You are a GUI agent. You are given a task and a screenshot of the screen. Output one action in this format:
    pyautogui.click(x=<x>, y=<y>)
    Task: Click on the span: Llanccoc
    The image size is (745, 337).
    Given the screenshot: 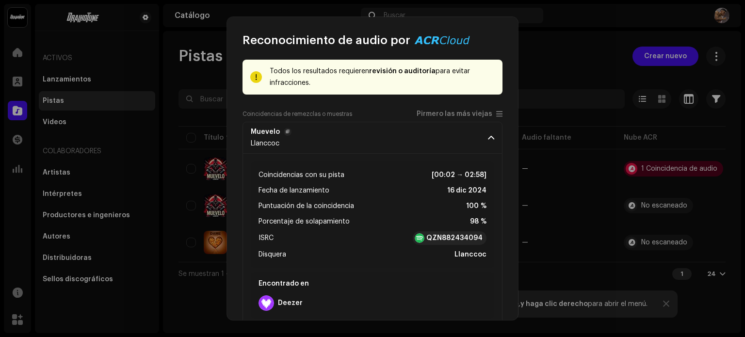 What is the action you would take?
    pyautogui.click(x=265, y=144)
    